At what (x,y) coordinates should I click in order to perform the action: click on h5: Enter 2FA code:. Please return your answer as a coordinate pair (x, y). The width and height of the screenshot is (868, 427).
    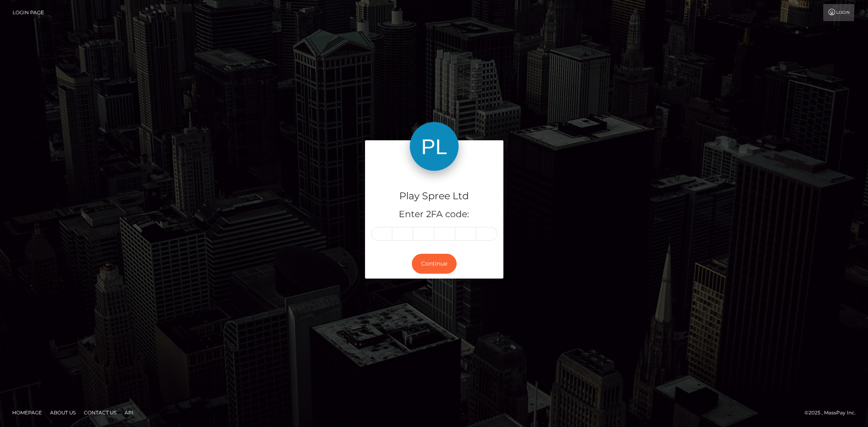
    Looking at the image, I should click on (434, 214).